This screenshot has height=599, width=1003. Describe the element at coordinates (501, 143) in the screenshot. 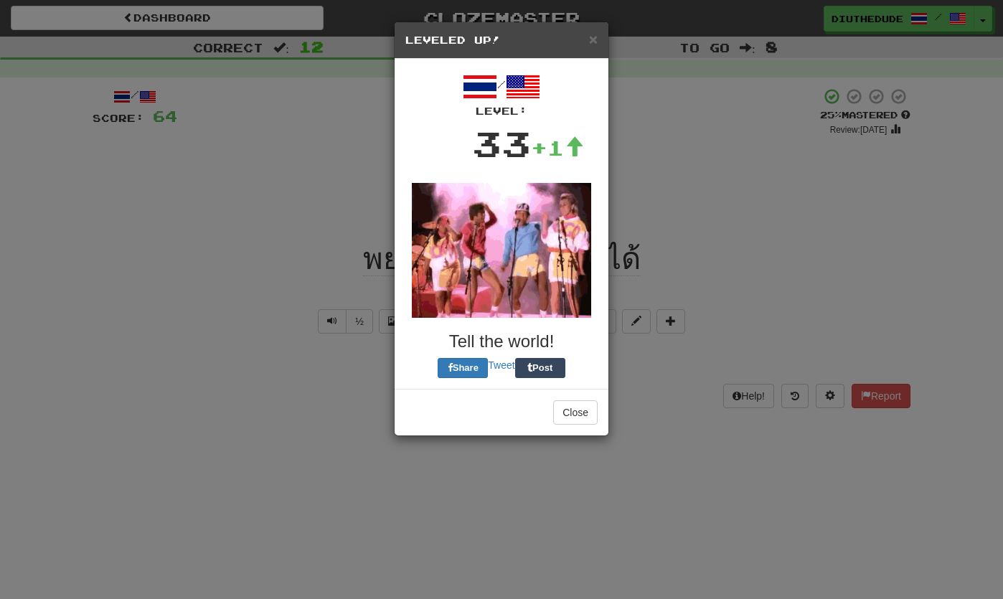

I see `div: 33` at that location.